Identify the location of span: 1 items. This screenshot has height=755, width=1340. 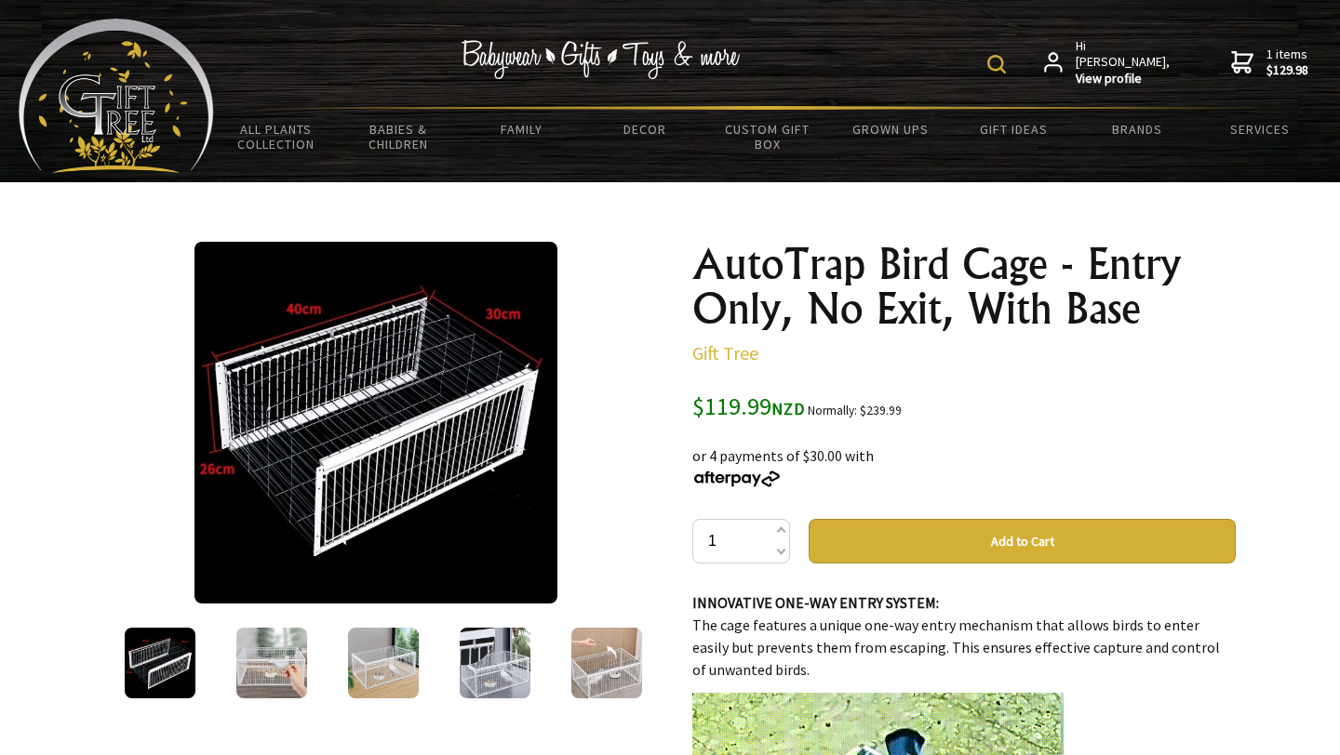
(1287, 62).